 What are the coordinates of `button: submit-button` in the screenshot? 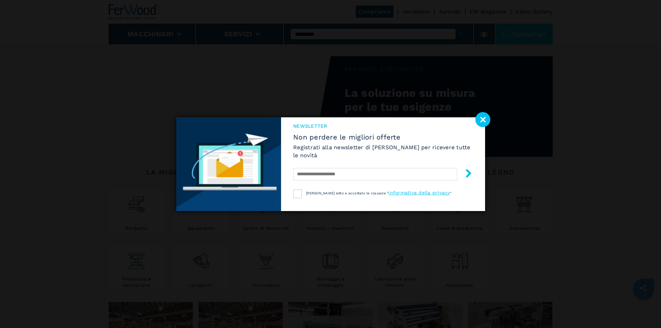 It's located at (465, 174).